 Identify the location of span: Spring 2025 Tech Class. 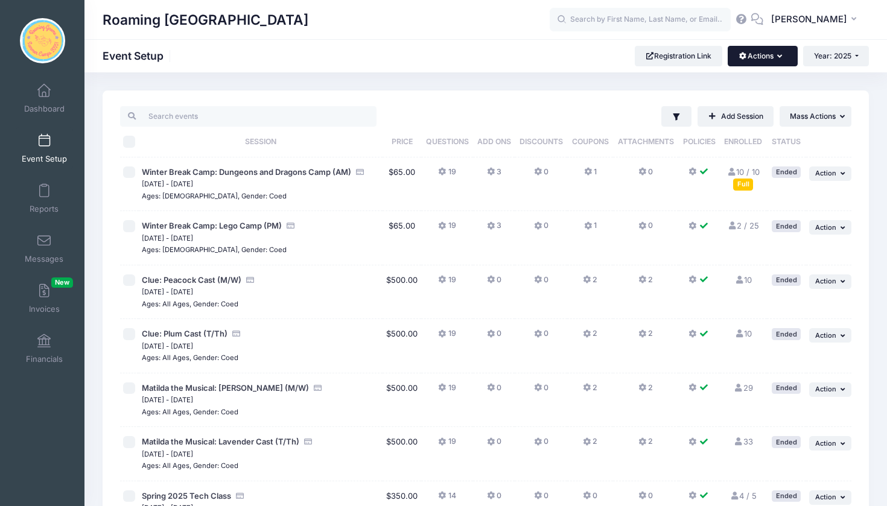
(186, 496).